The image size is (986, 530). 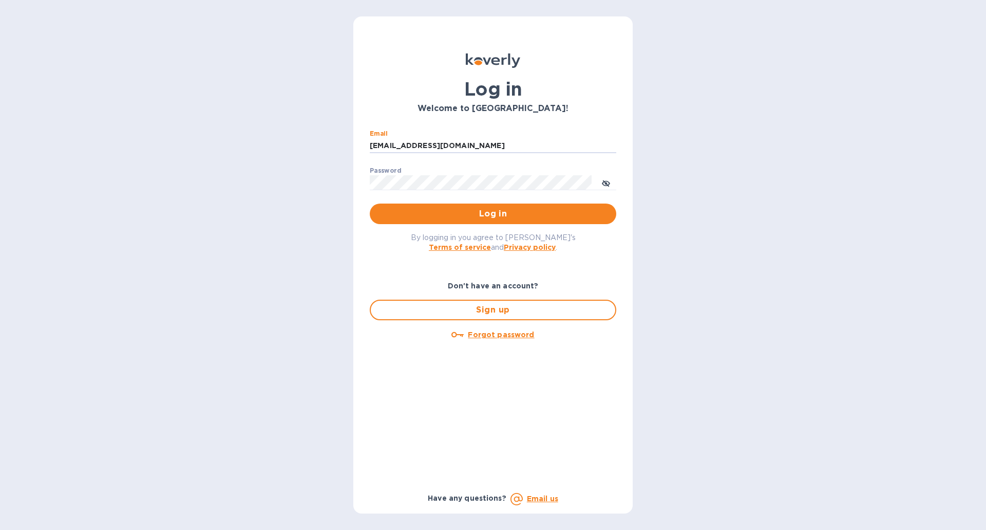 What do you see at coordinates (379, 134) in the screenshot?
I see `label: Email` at bounding box center [379, 134].